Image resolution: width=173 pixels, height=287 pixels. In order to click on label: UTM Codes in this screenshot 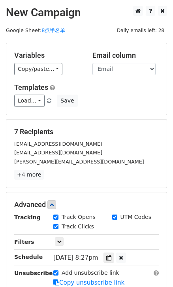, I will do `click(136, 217)`.